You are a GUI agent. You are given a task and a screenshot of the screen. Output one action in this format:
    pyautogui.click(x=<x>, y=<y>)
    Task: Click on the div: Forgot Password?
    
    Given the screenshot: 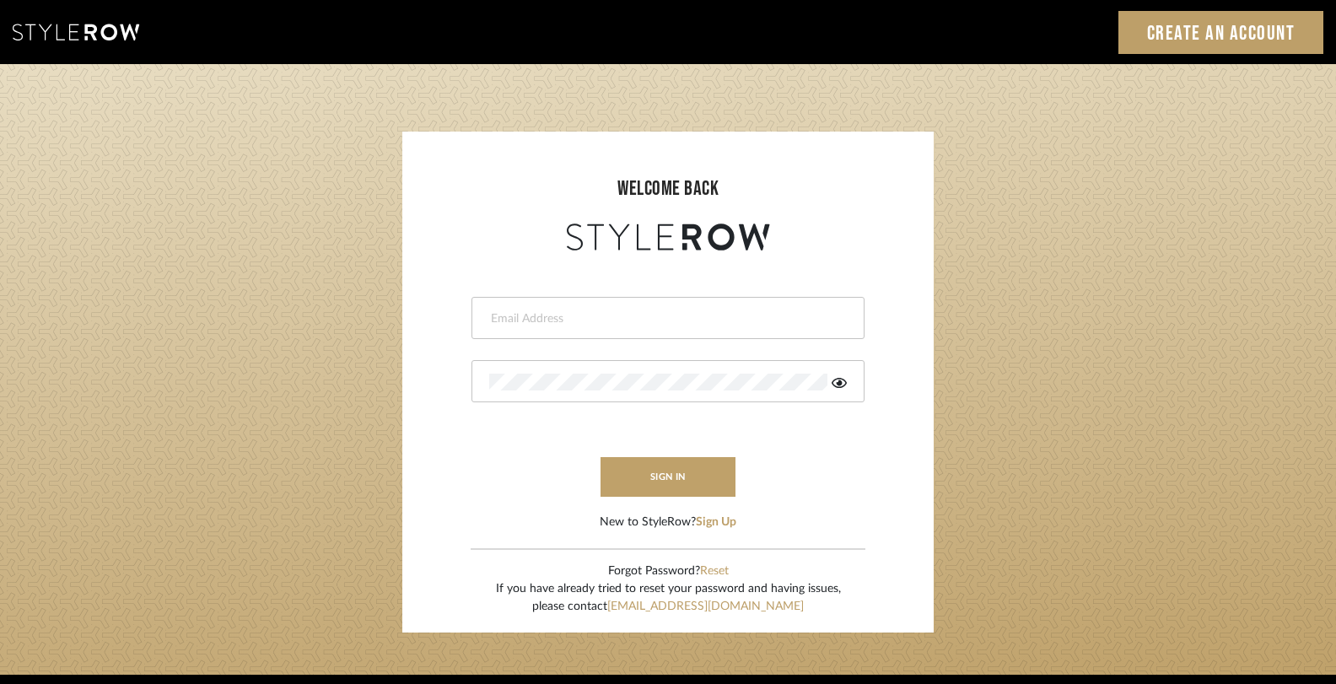 What is the action you would take?
    pyautogui.click(x=668, y=571)
    